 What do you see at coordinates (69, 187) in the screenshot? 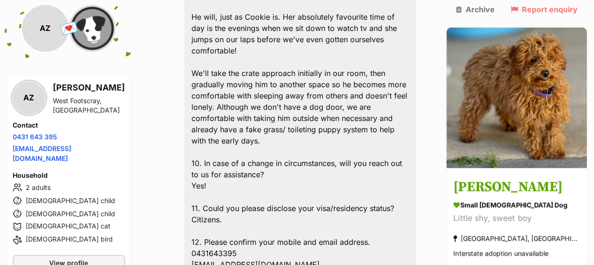
I see `li: 2 adults` at bounding box center [69, 187].